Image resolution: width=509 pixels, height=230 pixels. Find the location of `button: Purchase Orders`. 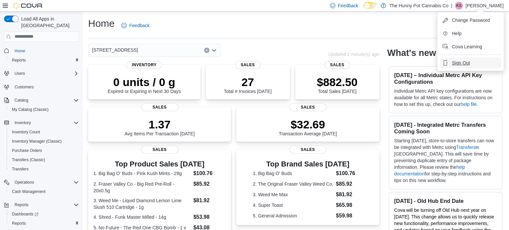

button: Purchase Orders is located at coordinates (44, 151).